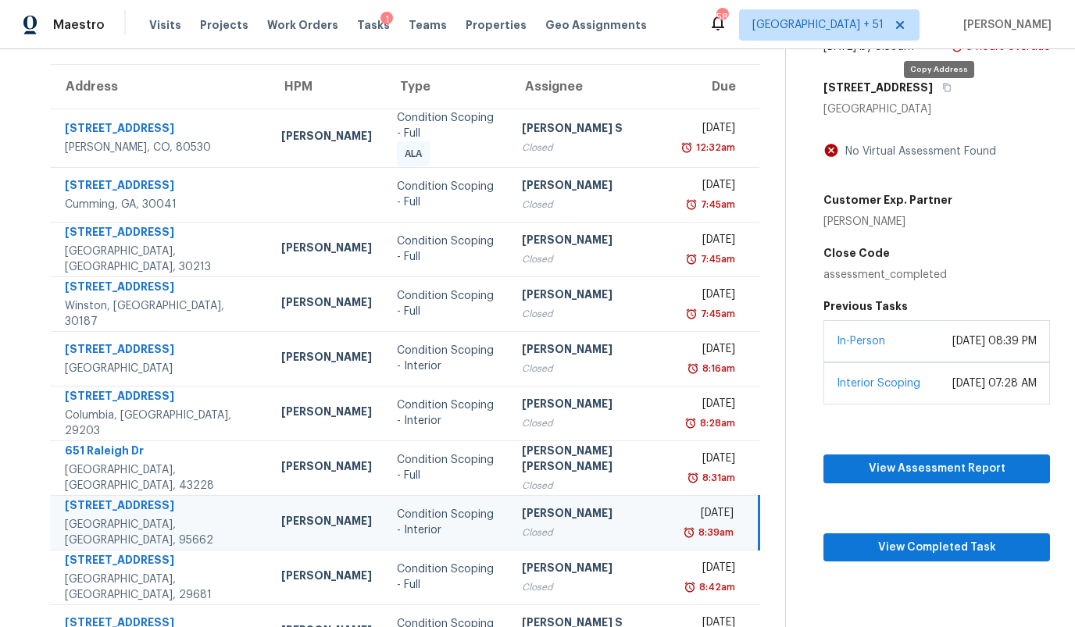 This screenshot has width=1075, height=627. What do you see at coordinates (937, 469) in the screenshot?
I see `button: View Assessment Report` at bounding box center [937, 469].